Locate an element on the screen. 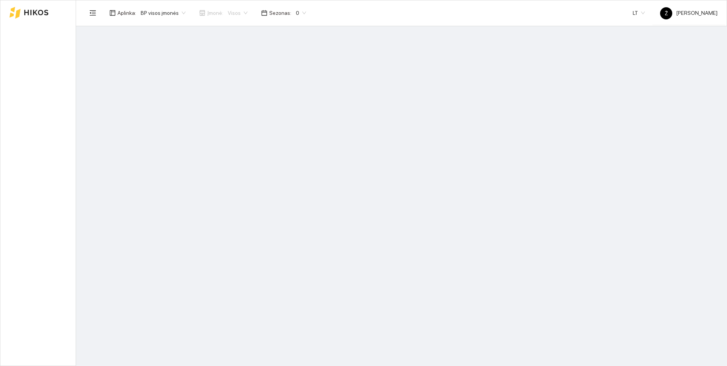 The height and width of the screenshot is (366, 727). span: Aplinka : is located at coordinates (127, 13).